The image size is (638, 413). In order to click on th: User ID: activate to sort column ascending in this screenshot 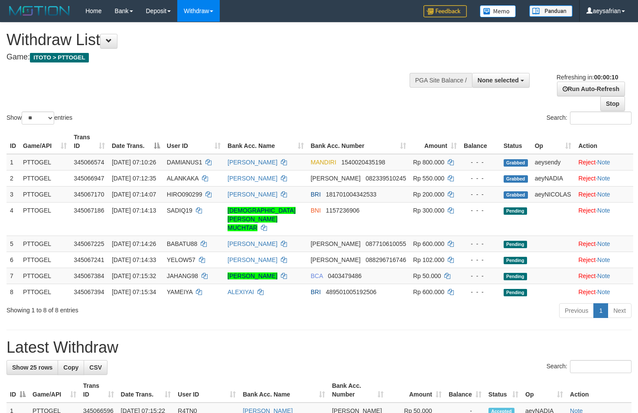, I will do `click(207, 390)`.